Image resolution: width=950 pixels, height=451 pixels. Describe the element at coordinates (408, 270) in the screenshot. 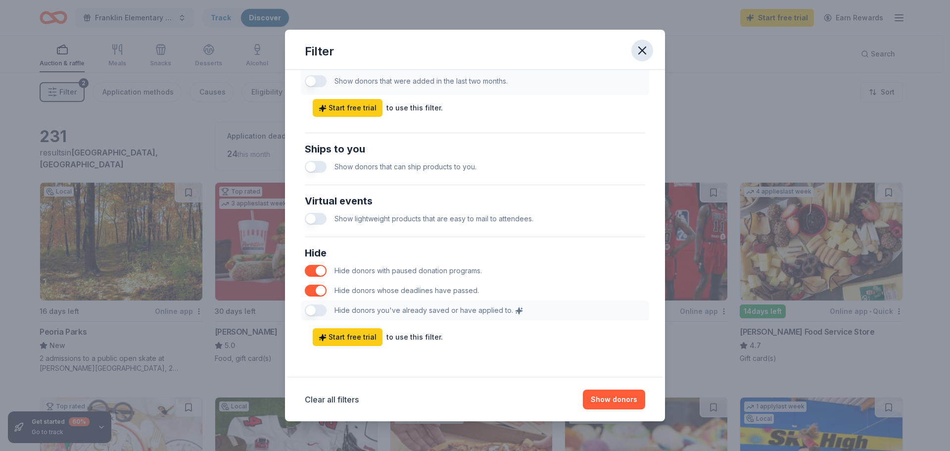

I see `span: Hide donors with paused donation programs.` at that location.